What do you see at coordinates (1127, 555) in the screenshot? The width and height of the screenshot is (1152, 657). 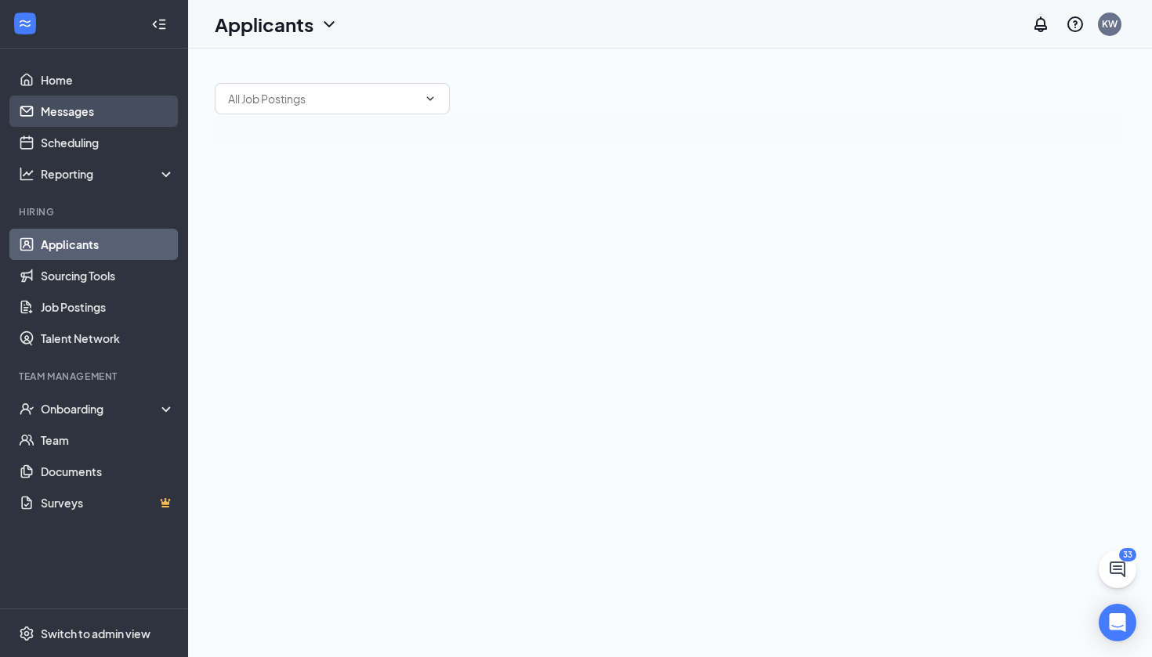 I see `div: 33` at bounding box center [1127, 555].